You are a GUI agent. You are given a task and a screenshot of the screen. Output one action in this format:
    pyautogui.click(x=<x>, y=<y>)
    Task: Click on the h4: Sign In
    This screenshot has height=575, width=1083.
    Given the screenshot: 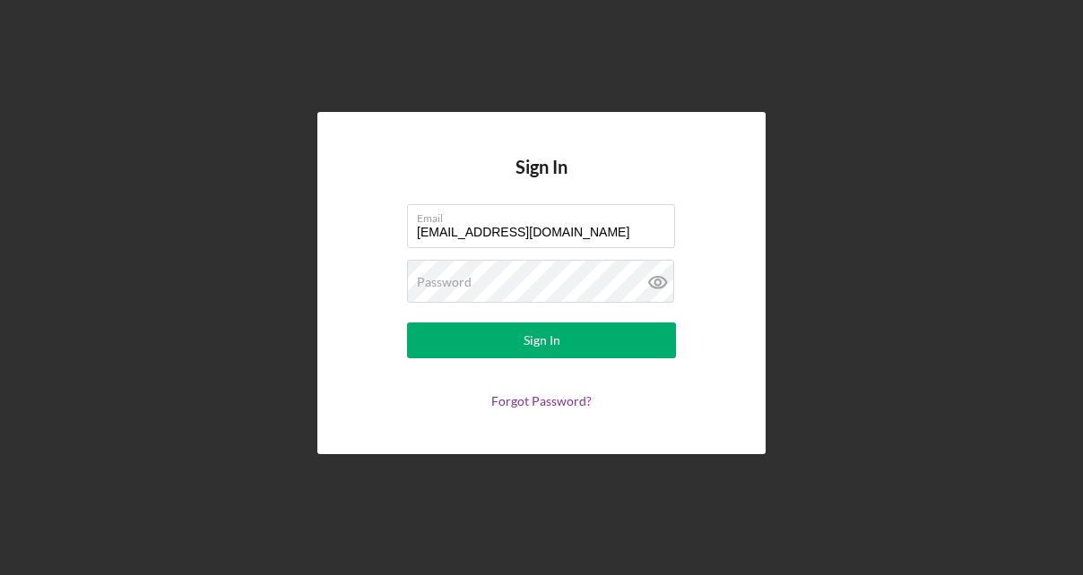 What is the action you would take?
    pyautogui.click(x=541, y=180)
    